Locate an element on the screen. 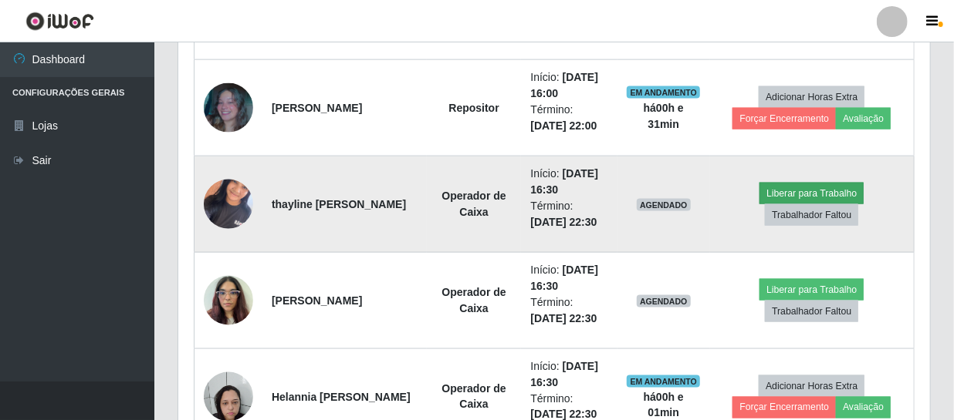 This screenshot has width=954, height=420. strong: há 00 h e 31 min is located at coordinates (664, 116).